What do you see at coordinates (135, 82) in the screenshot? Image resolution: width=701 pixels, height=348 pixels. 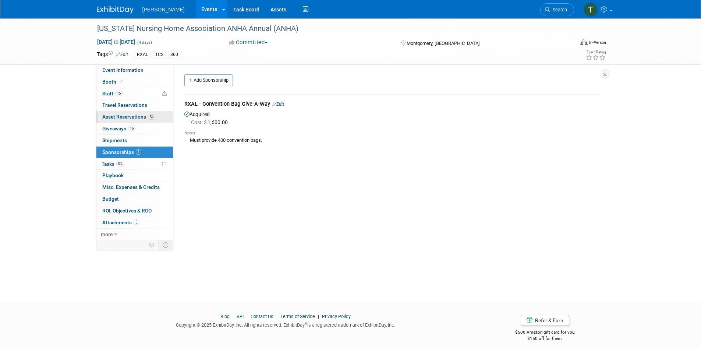 I see `a: Booth` at bounding box center [135, 82].